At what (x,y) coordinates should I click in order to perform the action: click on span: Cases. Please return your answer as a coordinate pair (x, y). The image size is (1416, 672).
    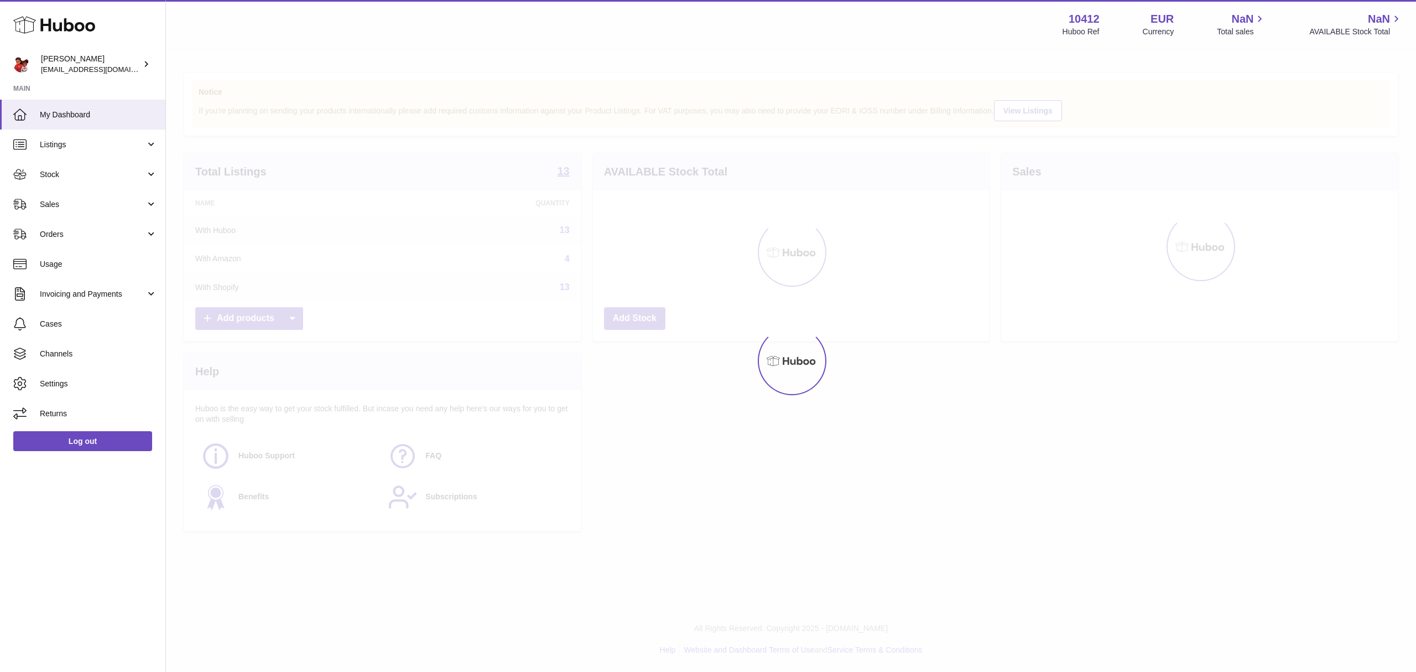
    Looking at the image, I should click on (98, 324).